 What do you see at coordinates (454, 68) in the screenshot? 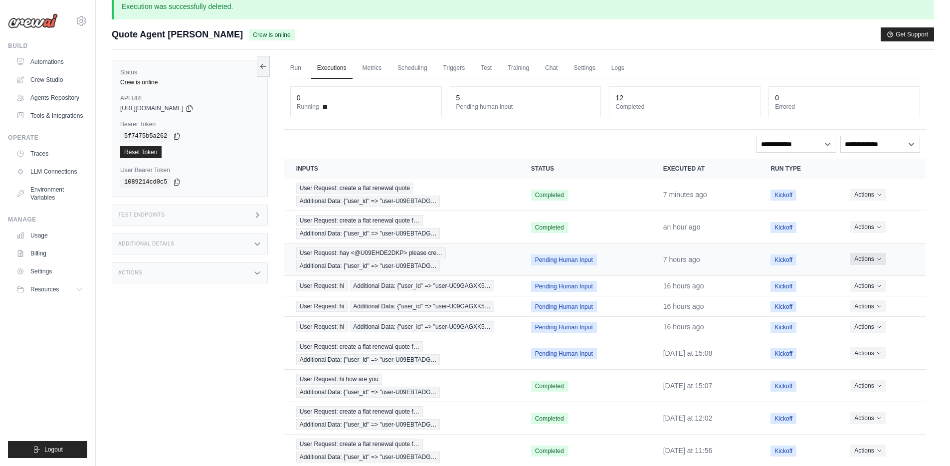
I see `a: Triggers` at bounding box center [454, 68].